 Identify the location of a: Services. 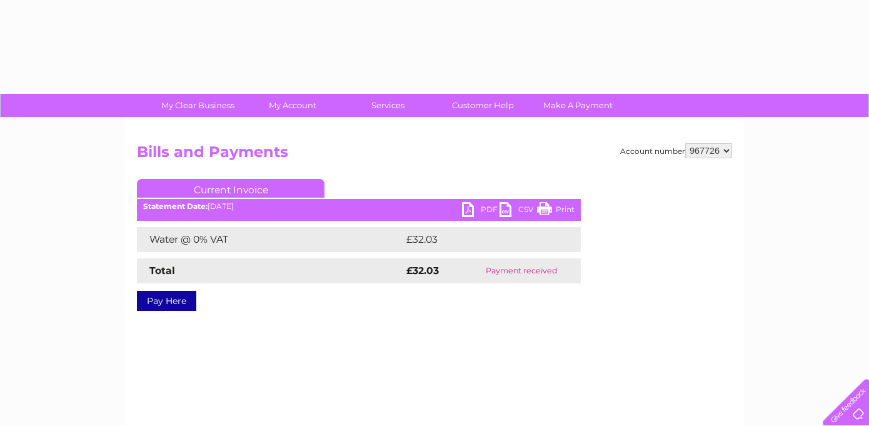
(388, 105).